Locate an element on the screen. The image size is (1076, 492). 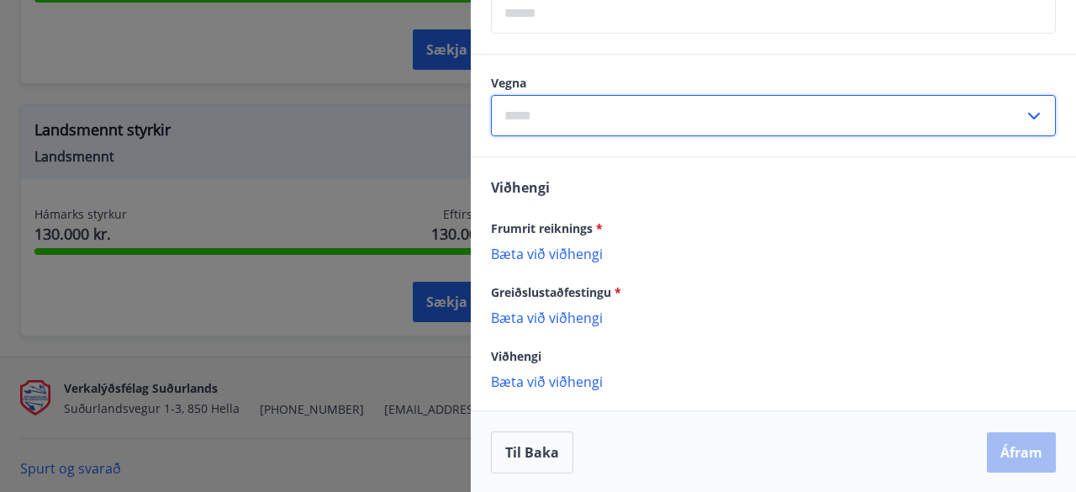
button: Til baka is located at coordinates (532, 452).